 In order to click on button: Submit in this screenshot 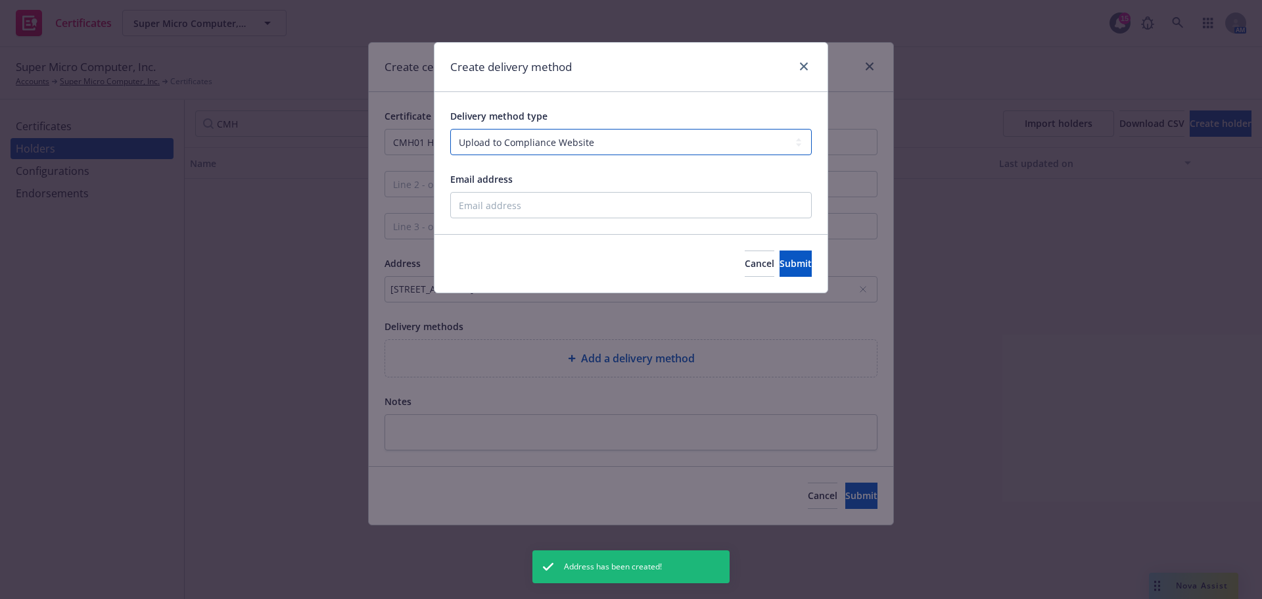, I will do `click(795, 264)`.